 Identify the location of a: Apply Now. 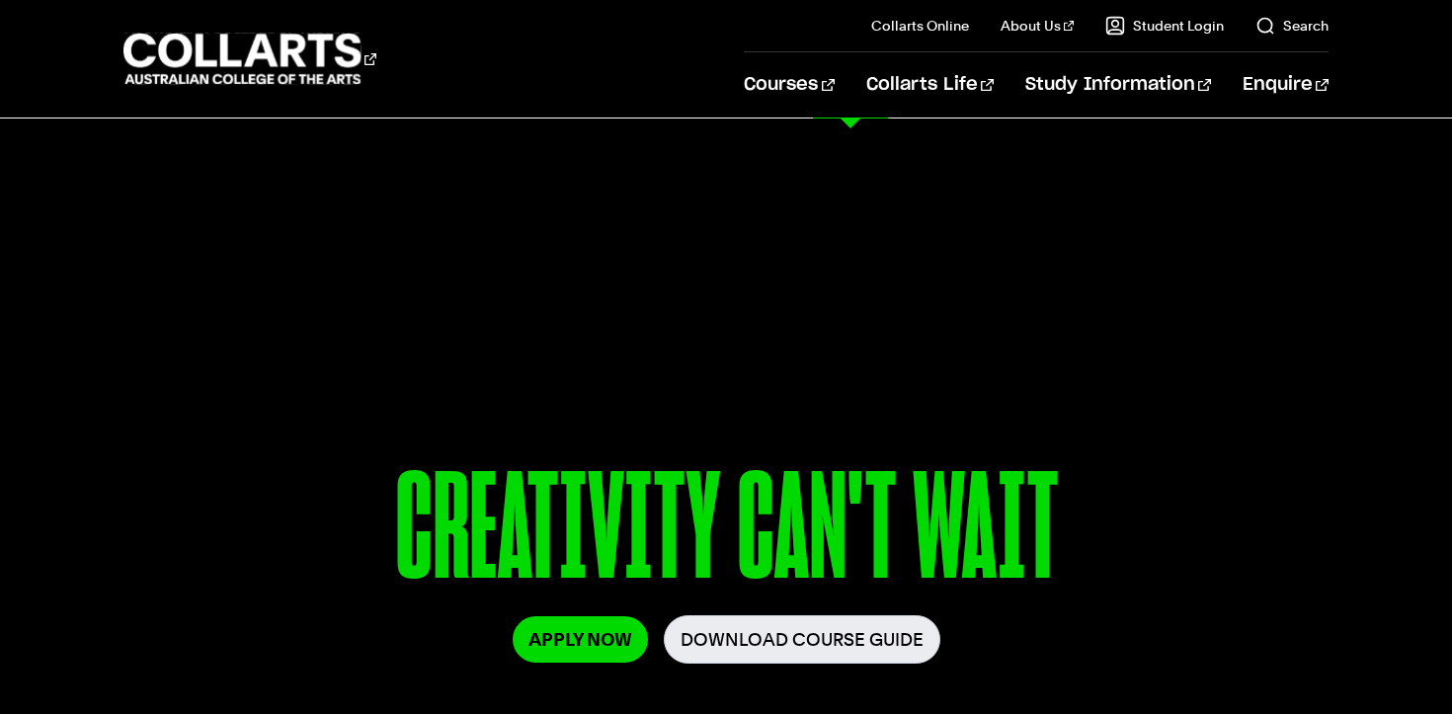
(580, 639).